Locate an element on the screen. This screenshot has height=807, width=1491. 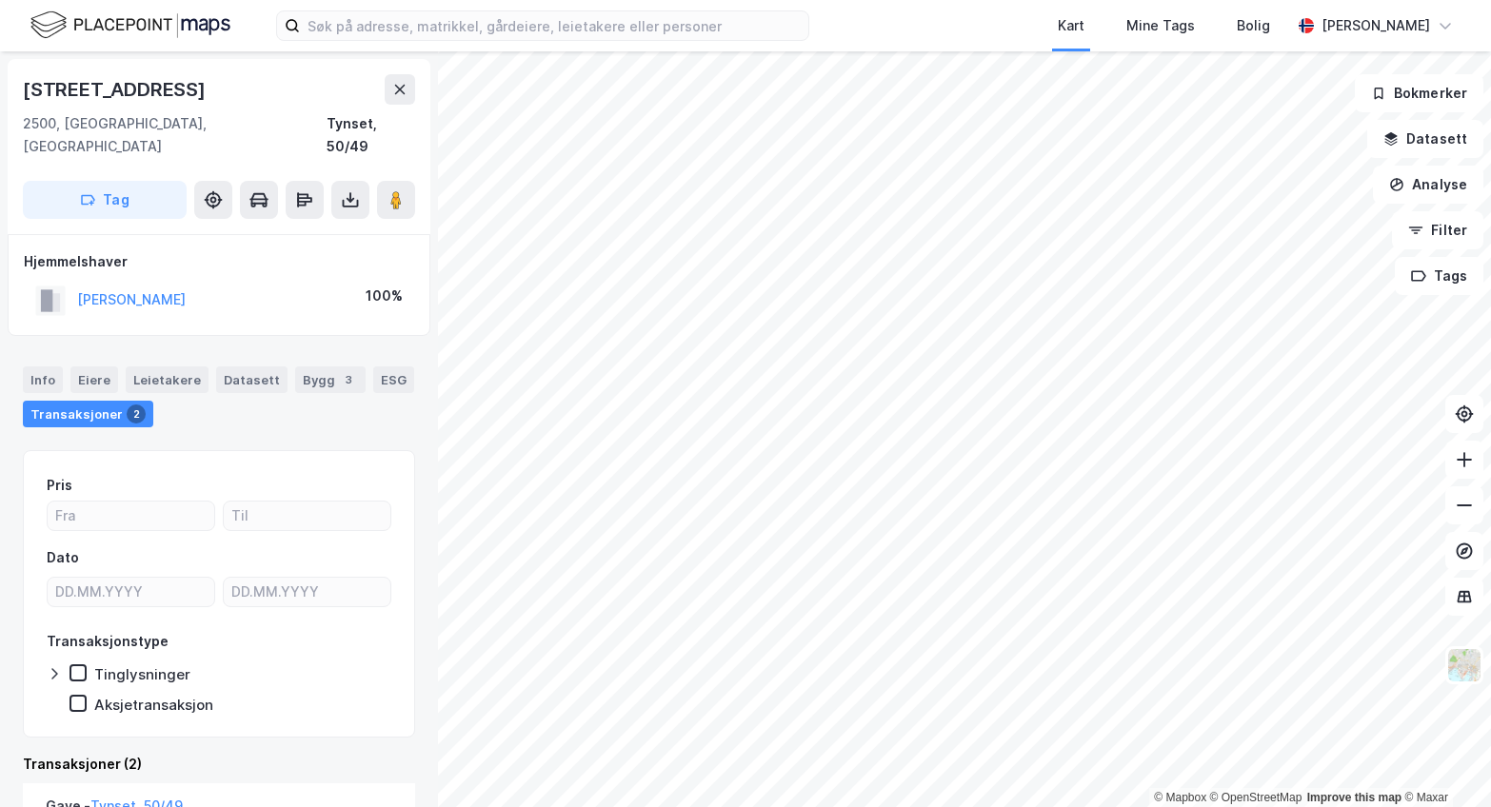
img: Z is located at coordinates (1464, 665).